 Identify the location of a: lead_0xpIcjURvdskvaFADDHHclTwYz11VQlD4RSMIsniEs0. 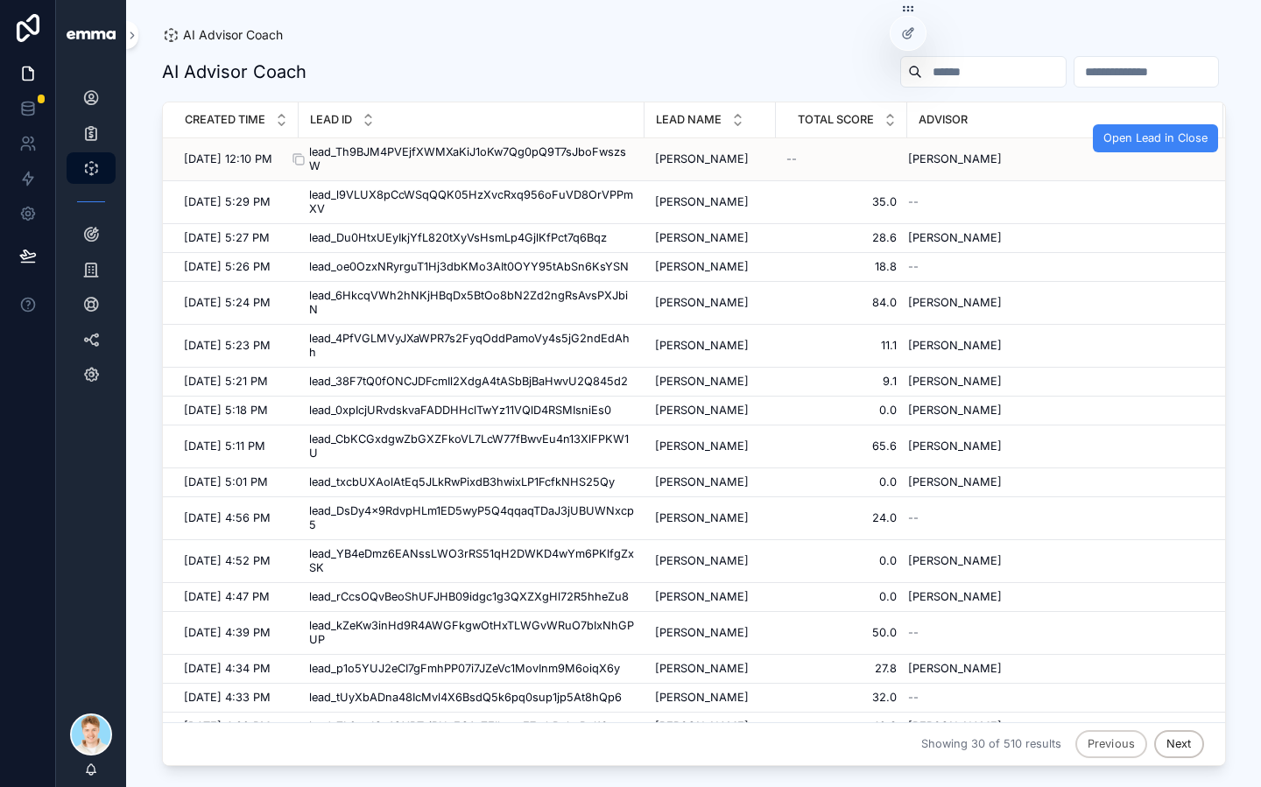
(471, 411).